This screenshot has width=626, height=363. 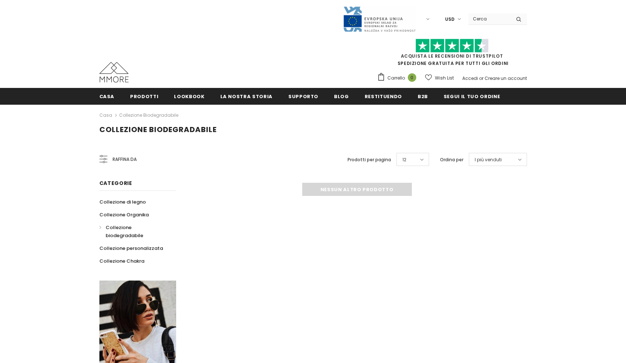 I want to click on a: Creare un account, so click(x=506, y=78).